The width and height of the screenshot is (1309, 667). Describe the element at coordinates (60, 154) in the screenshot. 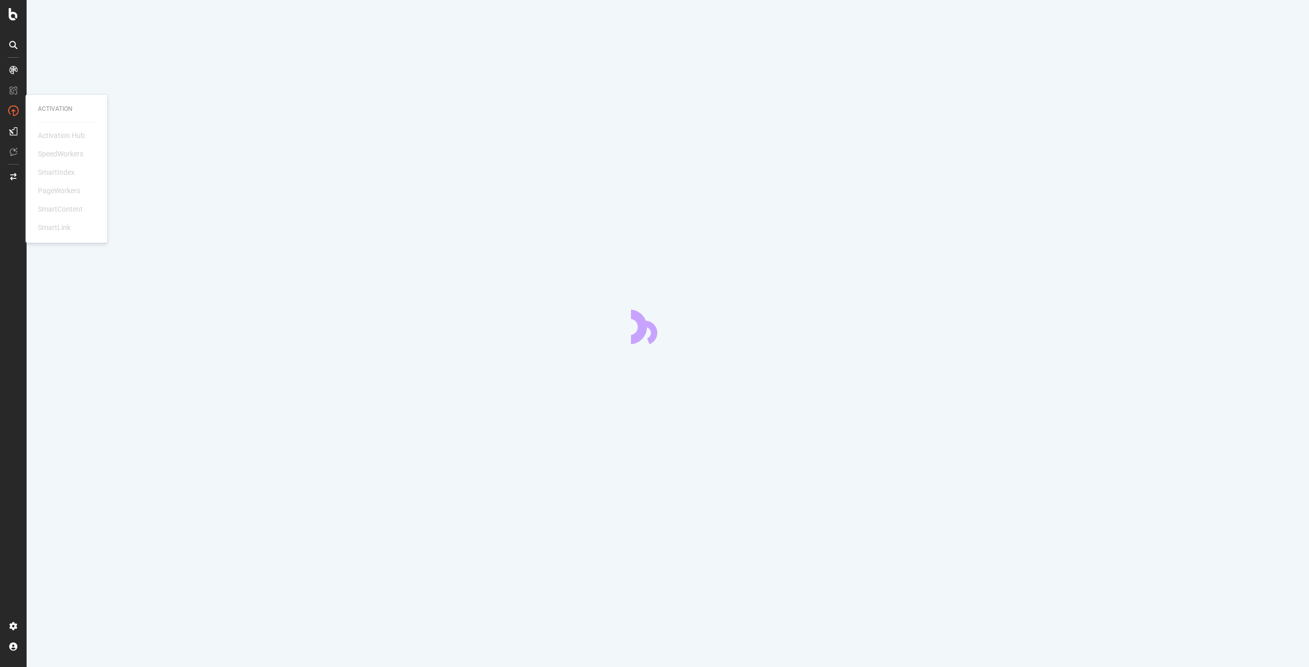

I see `a: SpeedWorkers` at that location.